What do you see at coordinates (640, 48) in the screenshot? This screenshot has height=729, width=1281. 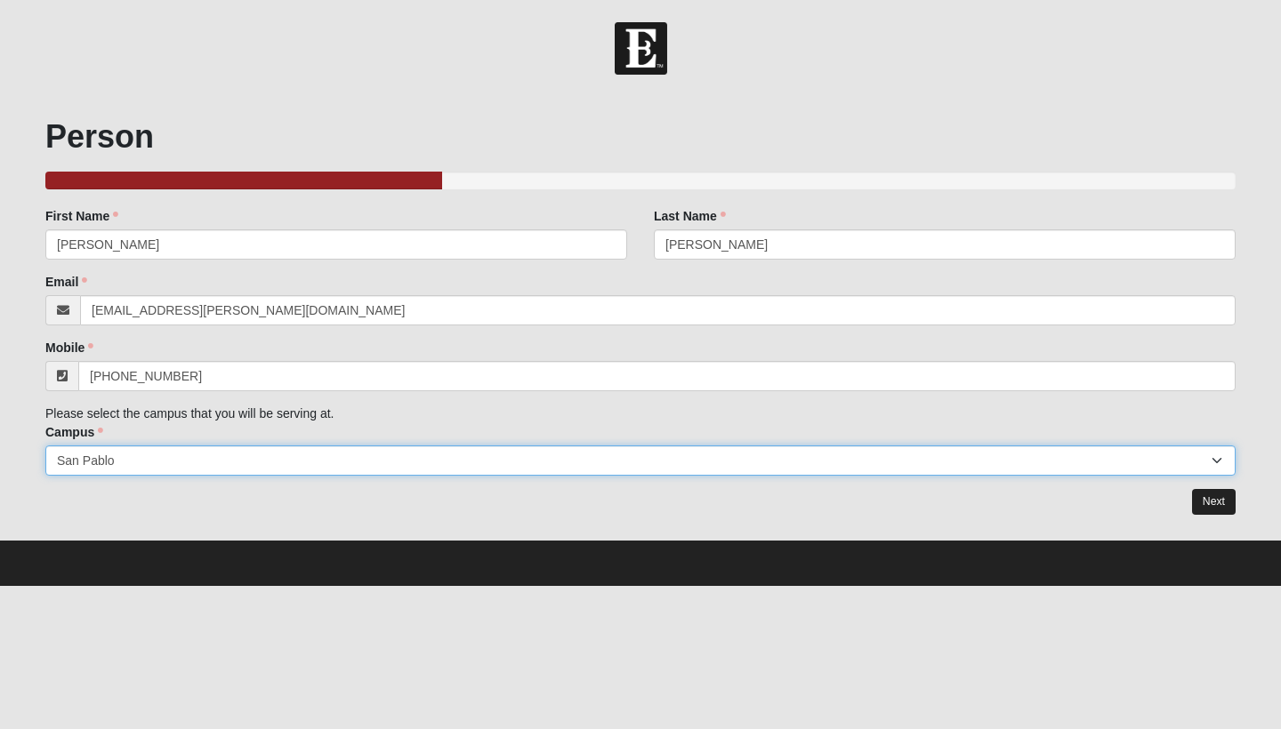 I see `img: Church of Eleven22 Logo` at bounding box center [640, 48].